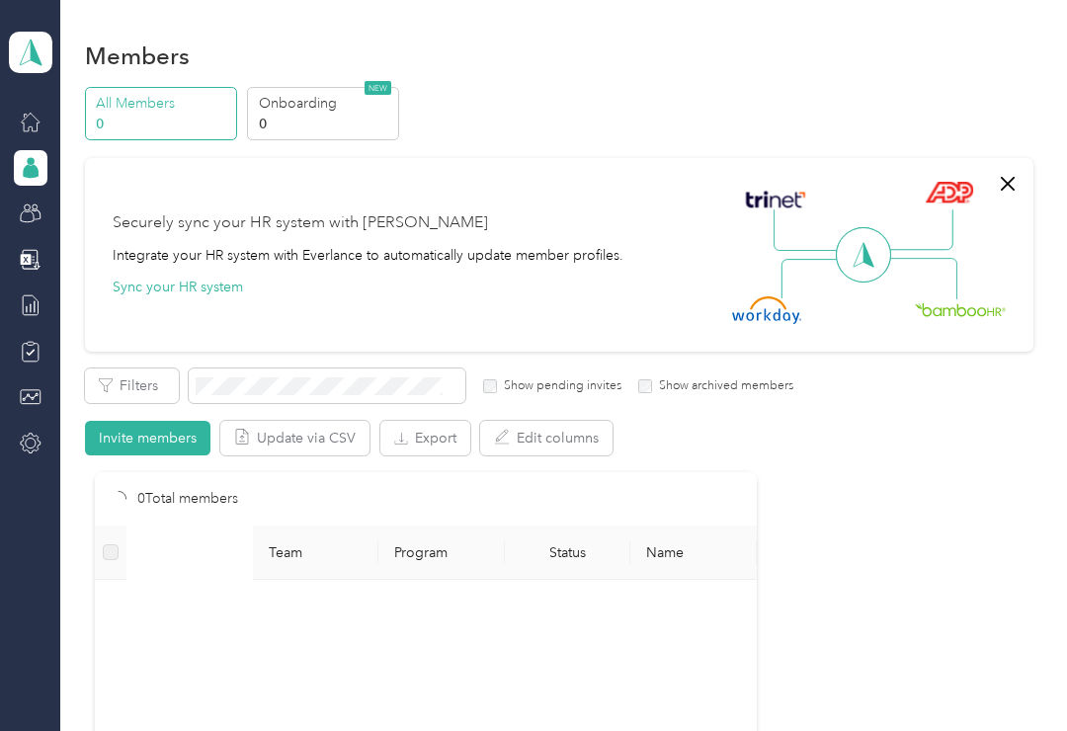 This screenshot has width=1067, height=731. I want to click on img: Line Right Down, so click(923, 279).